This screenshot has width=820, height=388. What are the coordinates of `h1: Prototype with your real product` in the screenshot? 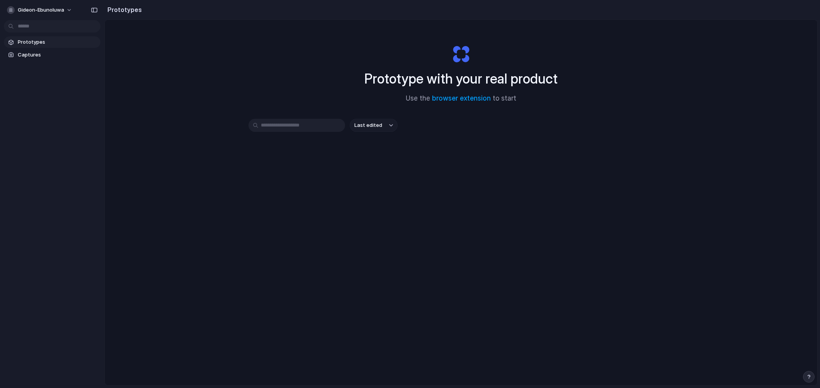 It's located at (461, 78).